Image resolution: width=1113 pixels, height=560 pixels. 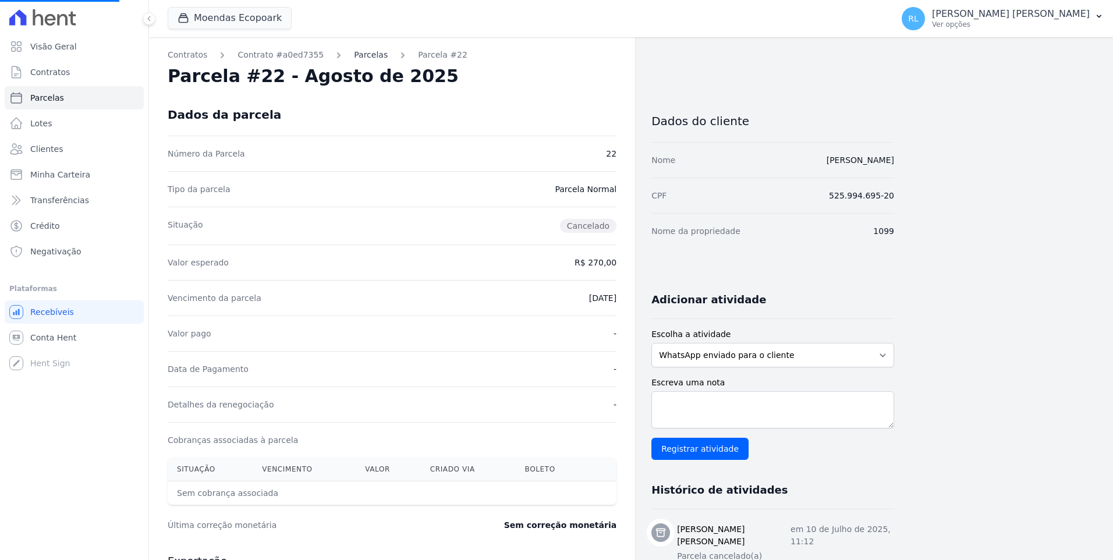 I want to click on a: Clientes, so click(x=74, y=149).